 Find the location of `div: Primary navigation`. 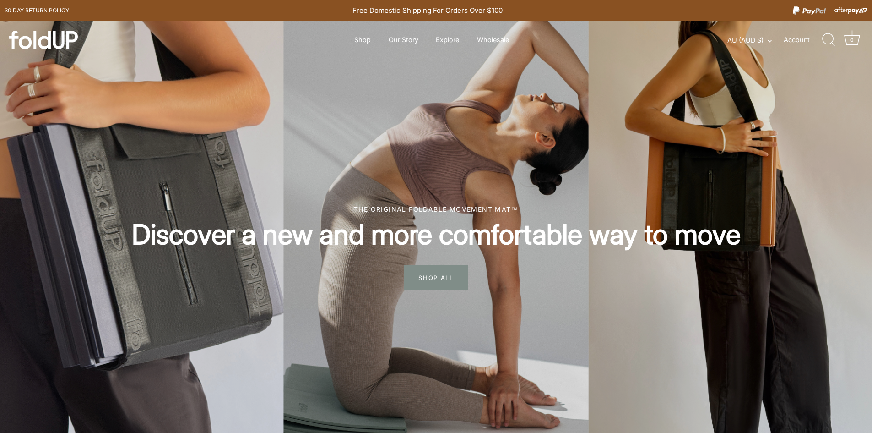

div: Primary navigation is located at coordinates (432, 40).